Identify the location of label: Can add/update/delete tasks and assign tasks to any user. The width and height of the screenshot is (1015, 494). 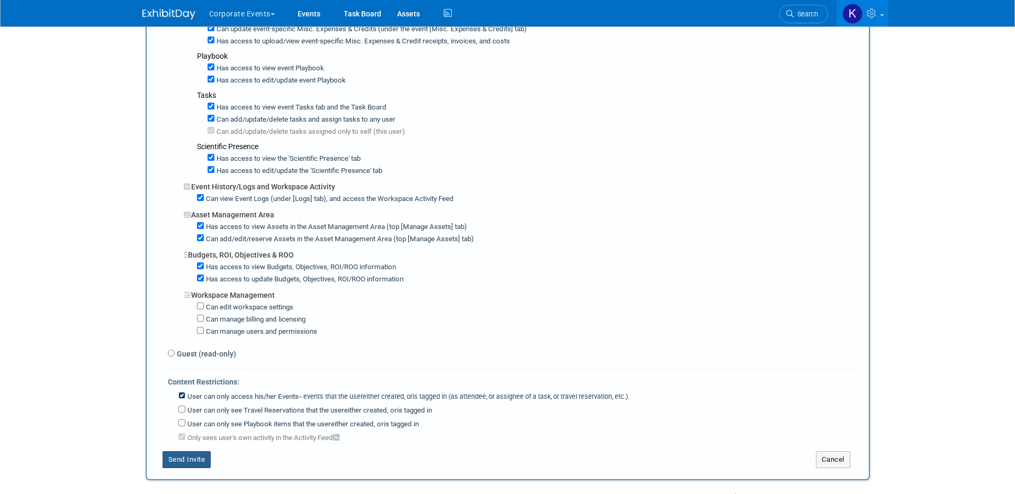
(305, 120).